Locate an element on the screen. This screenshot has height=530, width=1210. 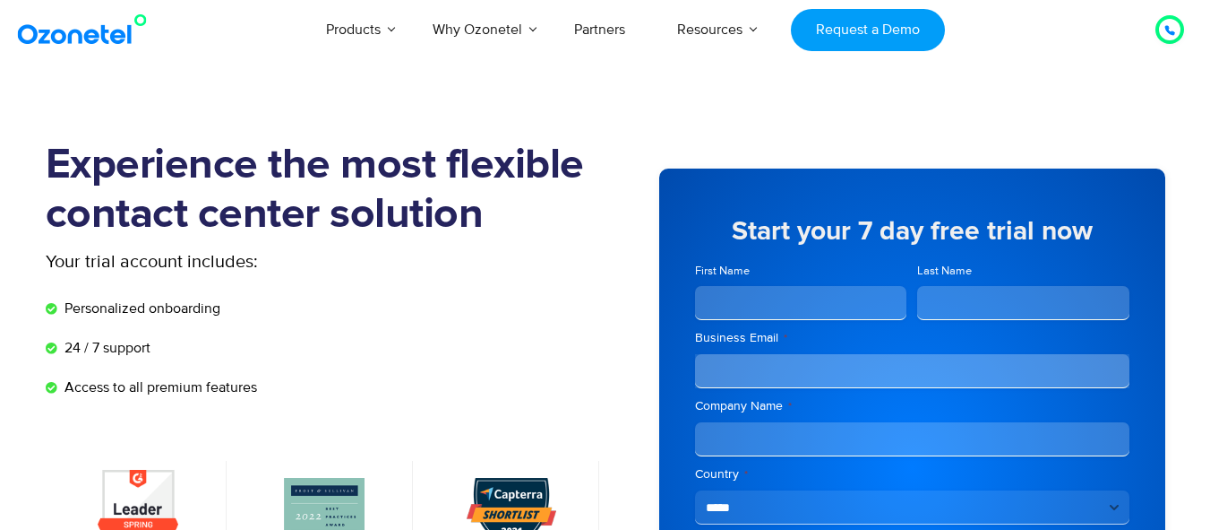
label: Company Name is located at coordinates (912, 406).